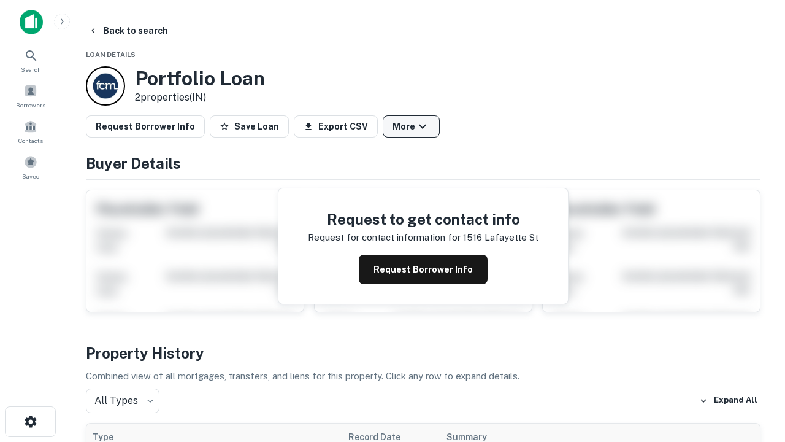  Describe the element at coordinates (31, 96) in the screenshot. I see `div: Borrowers` at that location.